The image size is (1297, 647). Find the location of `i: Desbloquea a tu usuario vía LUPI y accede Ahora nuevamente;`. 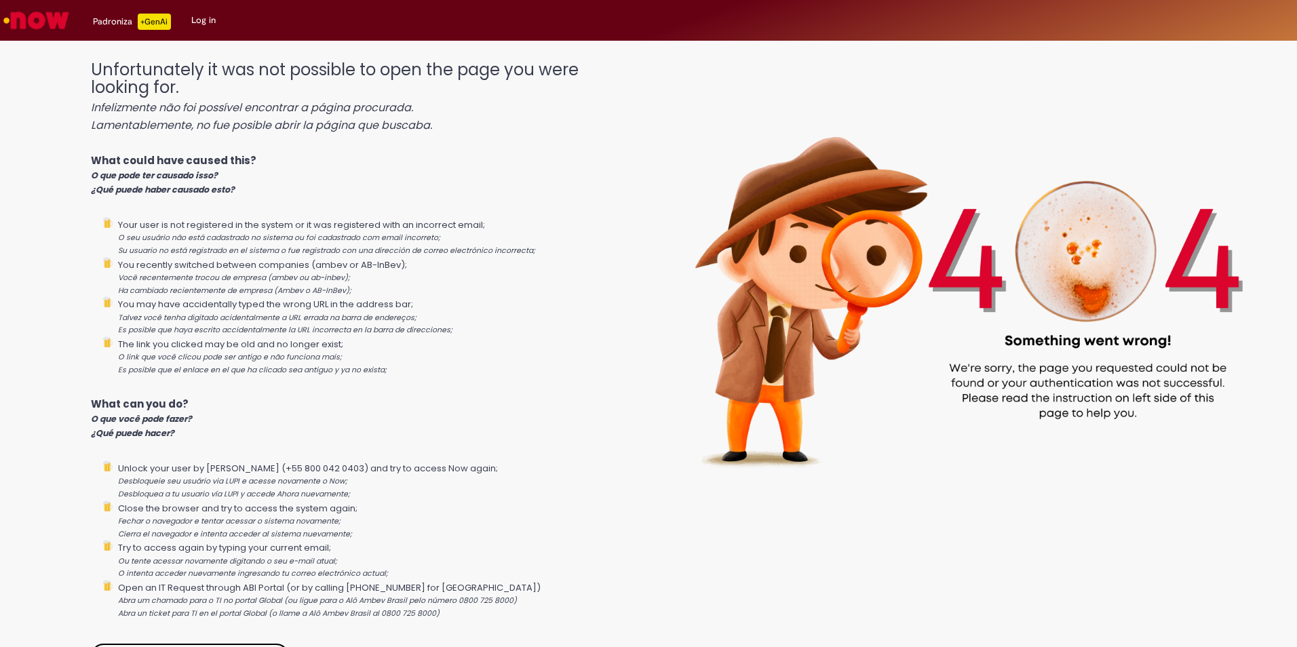

i: Desbloquea a tu usuario vía LUPI y accede Ahora nuevamente; is located at coordinates (234, 494).